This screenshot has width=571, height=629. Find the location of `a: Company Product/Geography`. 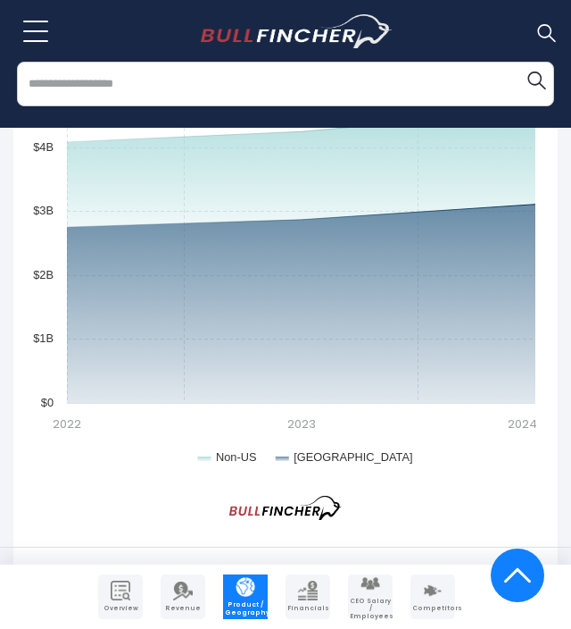

a: Company Product/Geography is located at coordinates (246, 596).